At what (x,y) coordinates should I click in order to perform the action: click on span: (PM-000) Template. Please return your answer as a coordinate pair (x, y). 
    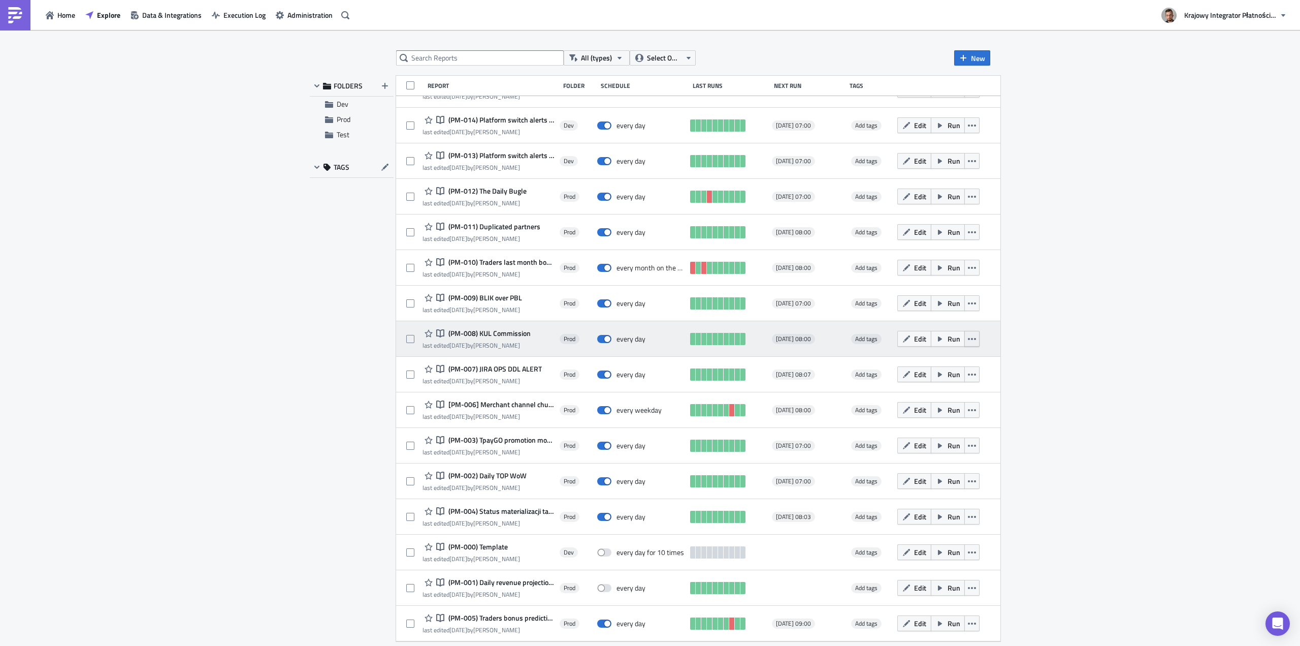
    Looking at the image, I should click on (477, 547).